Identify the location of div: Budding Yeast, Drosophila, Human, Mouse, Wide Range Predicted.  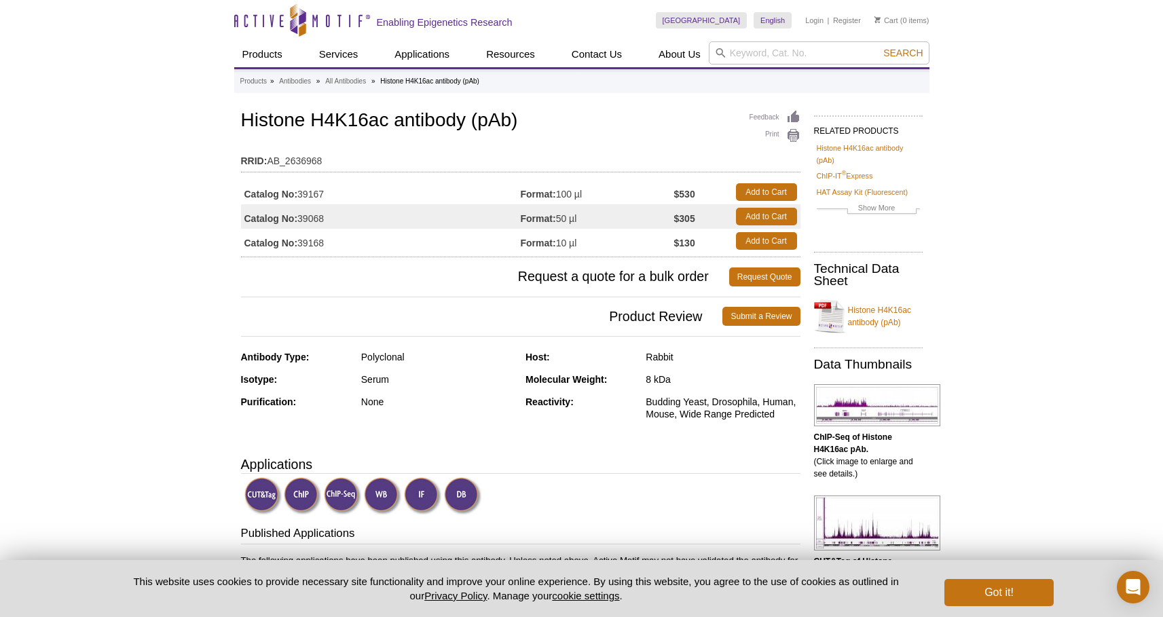
(722, 408).